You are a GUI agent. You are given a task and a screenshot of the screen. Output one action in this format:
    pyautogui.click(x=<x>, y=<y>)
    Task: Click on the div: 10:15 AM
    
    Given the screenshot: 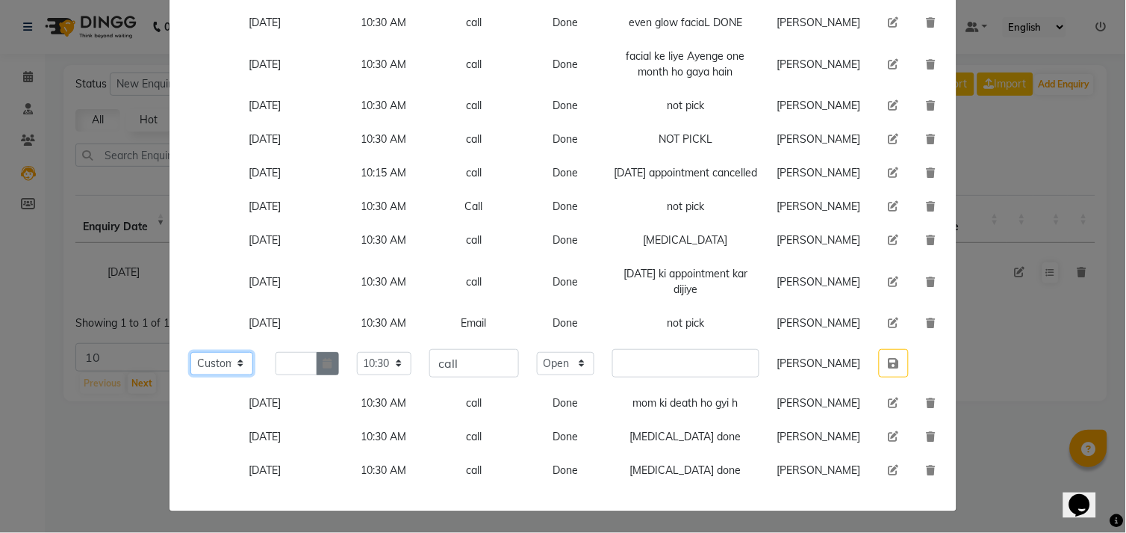 What is the action you would take?
    pyautogui.click(x=384, y=173)
    